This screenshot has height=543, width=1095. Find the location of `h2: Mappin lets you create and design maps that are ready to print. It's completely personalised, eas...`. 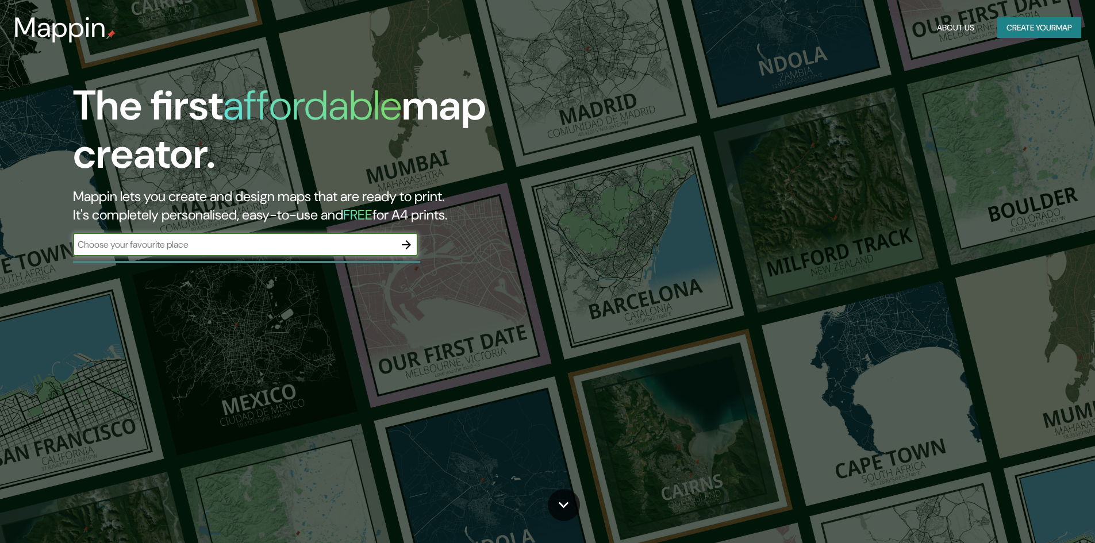

h2: Mappin lets you create and design maps that are ready to print. It's completely personalised, eas... is located at coordinates (347, 206).